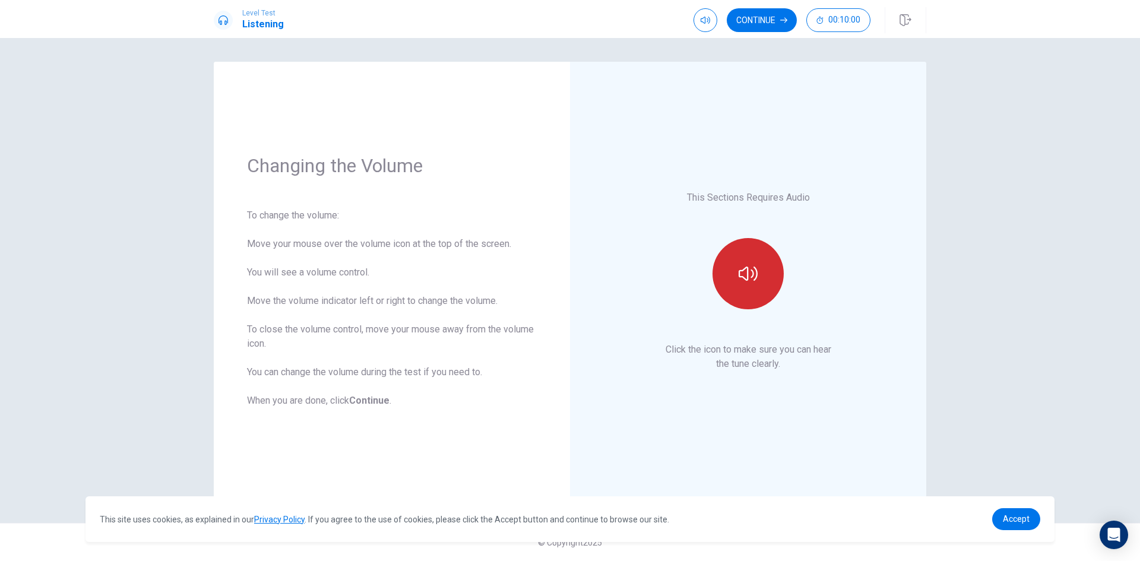 The width and height of the screenshot is (1140, 561). I want to click on div: To change the volume: Move your mouse over the volume icon at the top of the screen. You will see..., so click(392, 308).